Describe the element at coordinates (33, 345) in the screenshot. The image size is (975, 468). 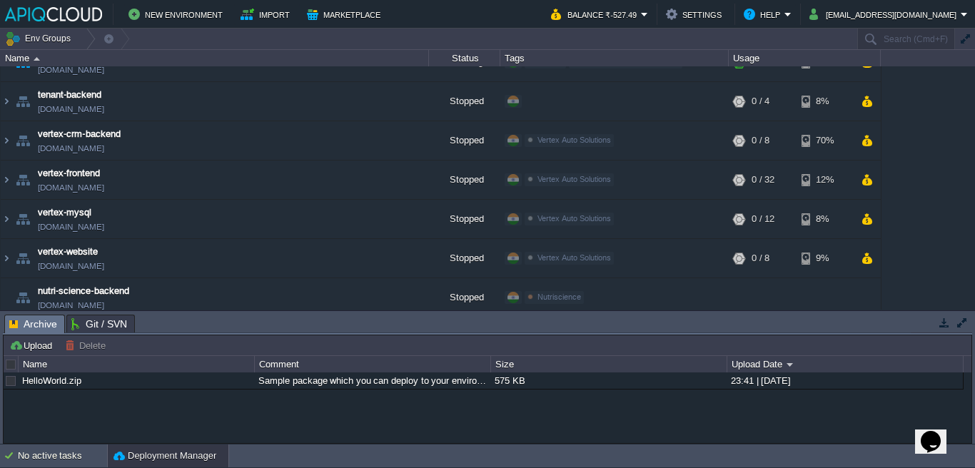
I see `button: Upload` at that location.